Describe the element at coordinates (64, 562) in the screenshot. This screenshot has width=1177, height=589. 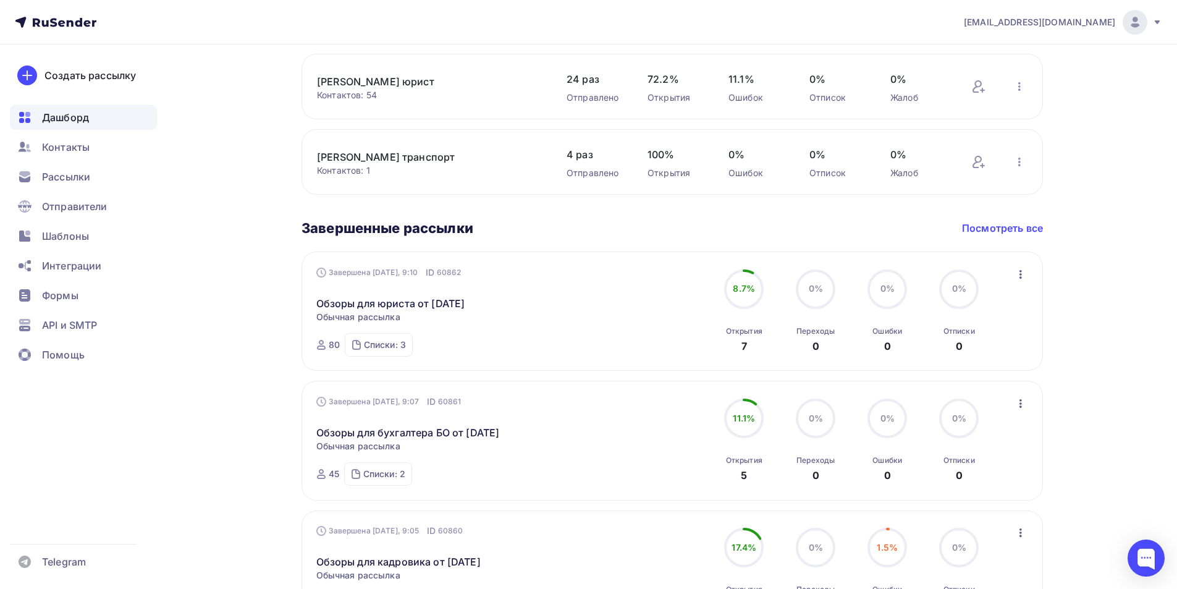
I see `span: Telegram` at that location.